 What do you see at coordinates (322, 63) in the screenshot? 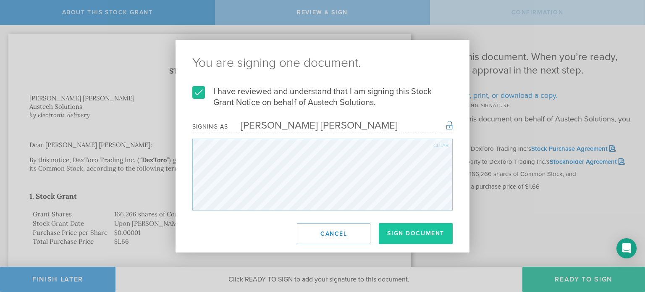
I see `ng-pluralize: You are signing one document.` at bounding box center [322, 63].